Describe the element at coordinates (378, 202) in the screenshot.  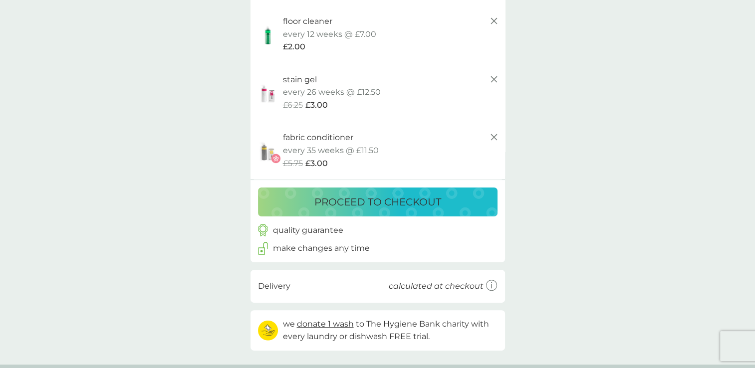
I see `p: proceed to checkout` at that location.